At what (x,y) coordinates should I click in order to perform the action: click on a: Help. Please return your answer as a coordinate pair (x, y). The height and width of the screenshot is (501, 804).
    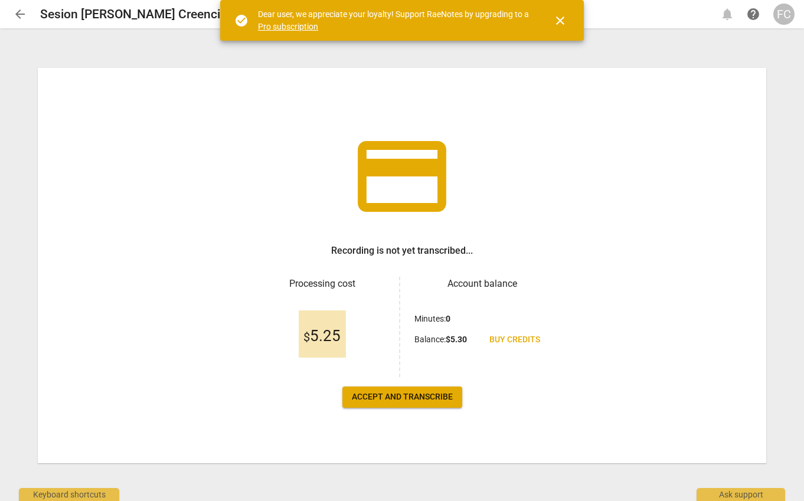
    Looking at the image, I should click on (753, 14).